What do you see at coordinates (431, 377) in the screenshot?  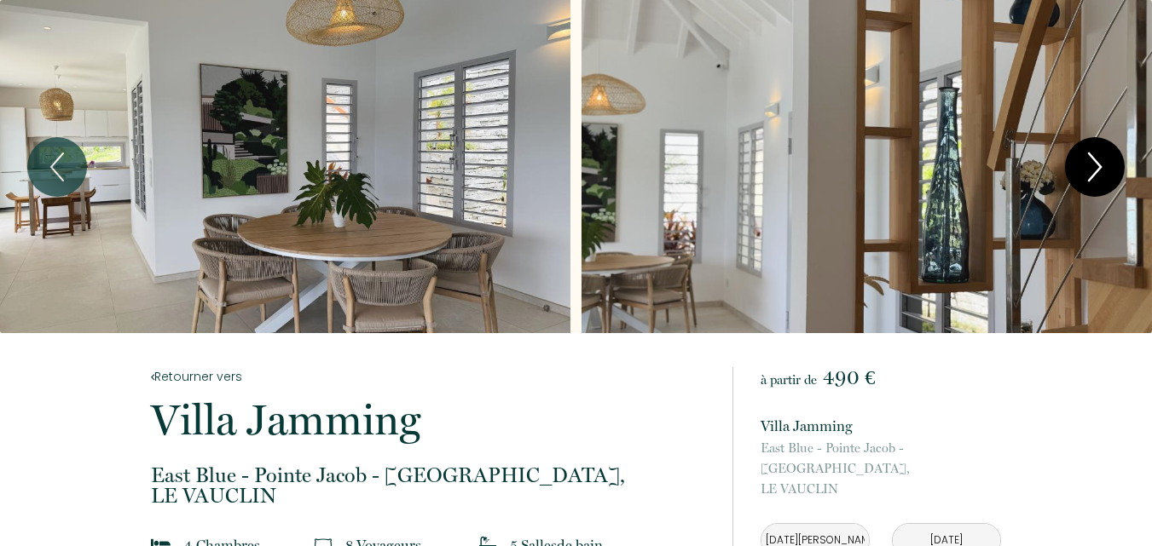 I see `a: Retourner vers` at bounding box center [431, 377].